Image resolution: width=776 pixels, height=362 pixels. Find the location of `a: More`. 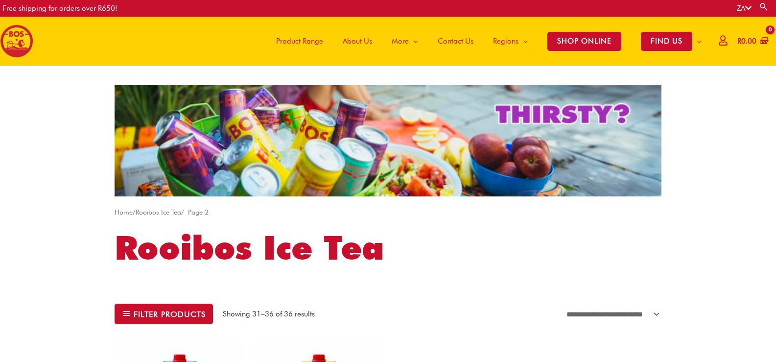

a: More is located at coordinates (405, 41).